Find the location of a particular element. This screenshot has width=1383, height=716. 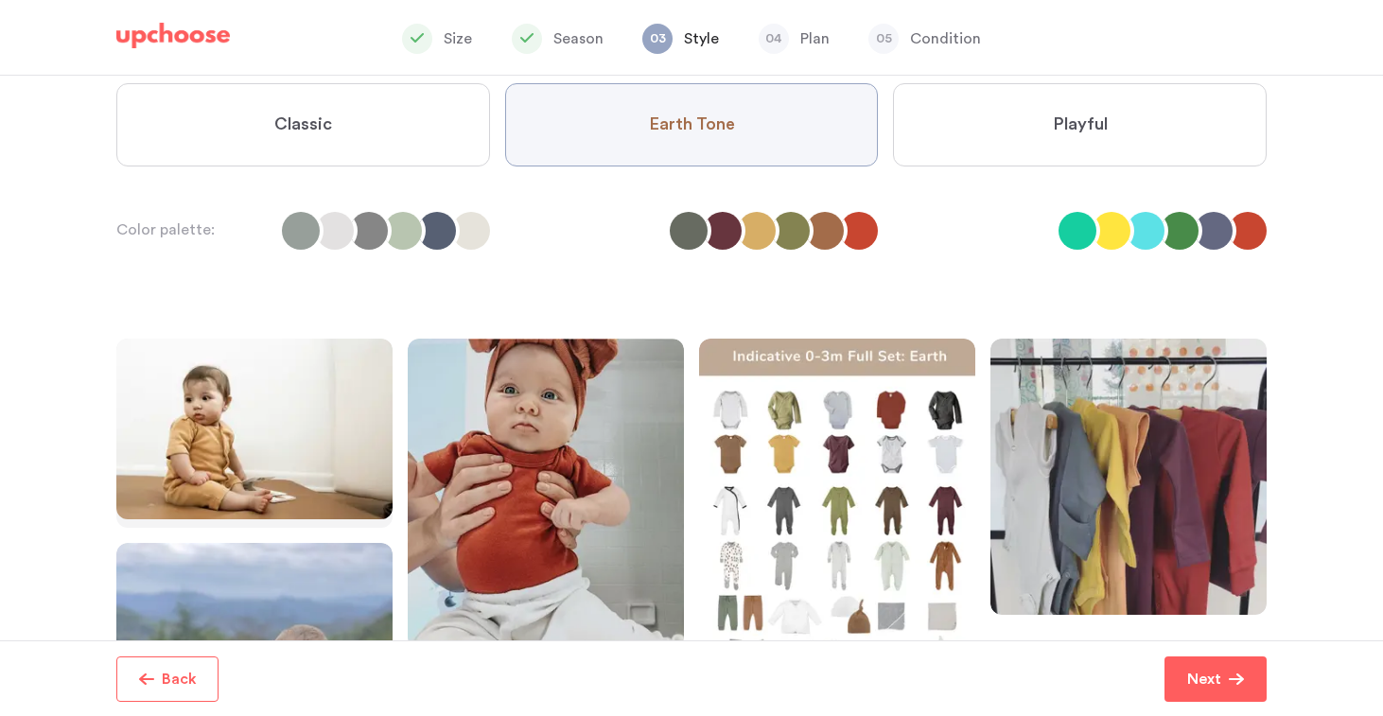

p: Next is located at coordinates (1204, 679).